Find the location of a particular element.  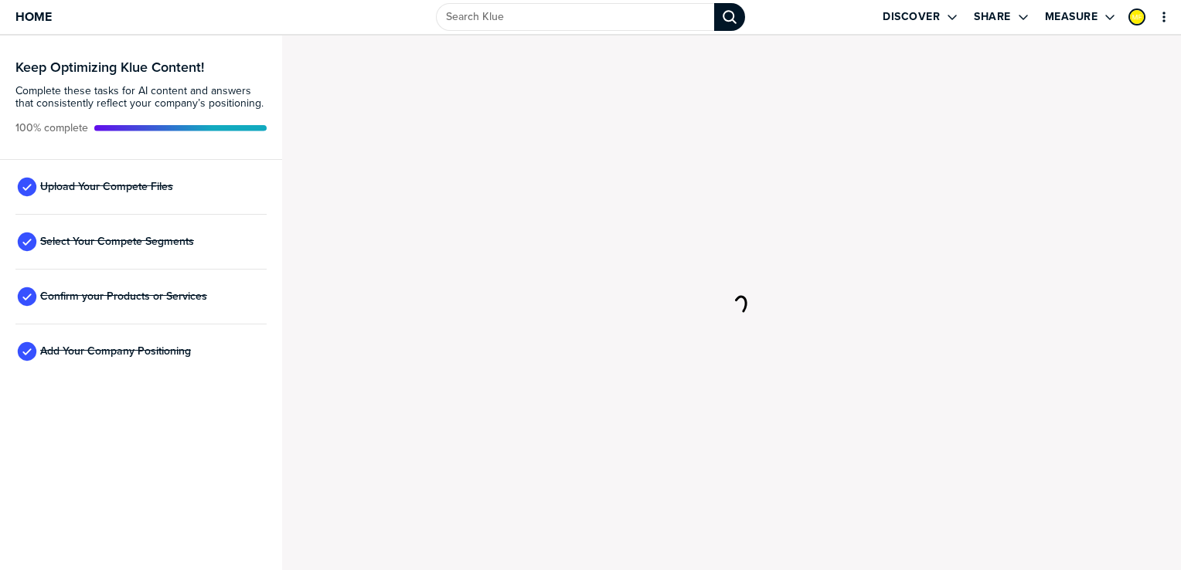

div: Search Klue is located at coordinates (730, 17).